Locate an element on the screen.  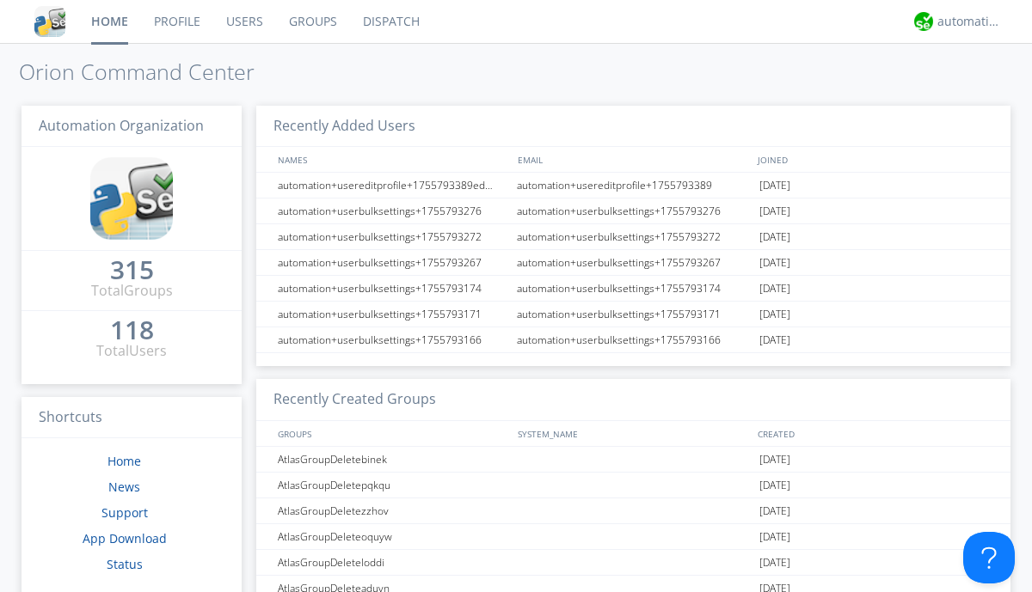
h3: Shortcuts is located at coordinates (132, 418).